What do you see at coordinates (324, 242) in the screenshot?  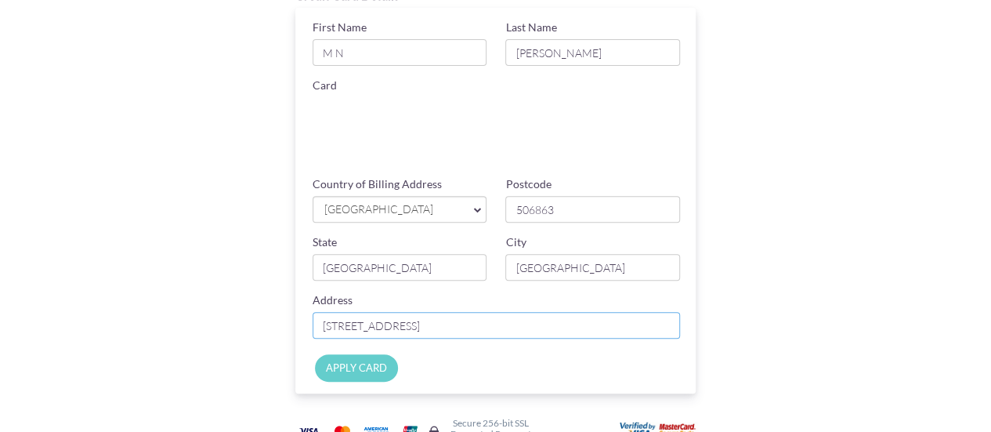 I see `label: State` at bounding box center [324, 242].